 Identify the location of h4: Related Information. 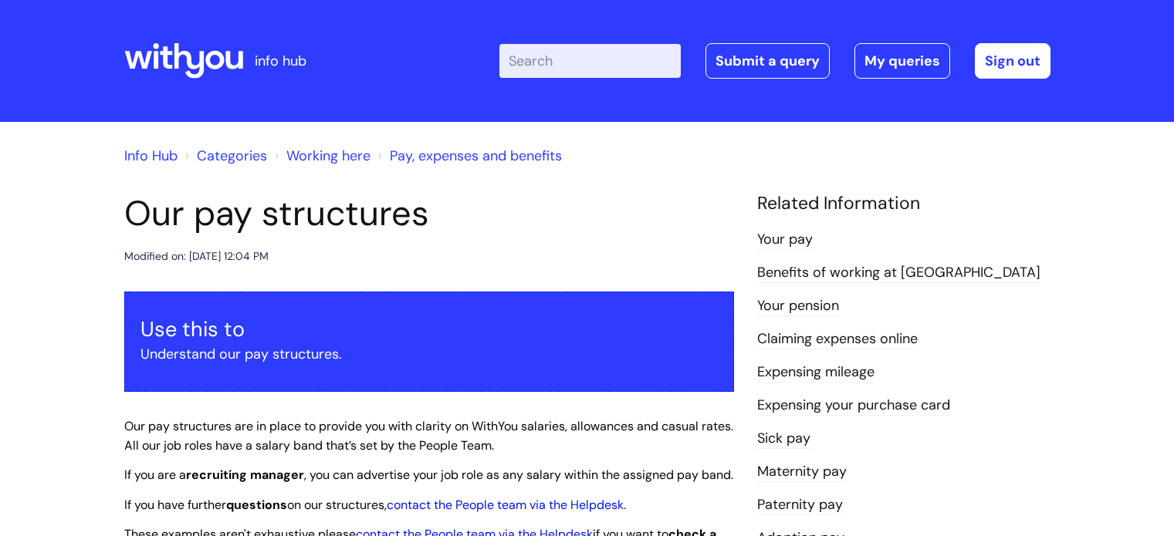
(904, 204).